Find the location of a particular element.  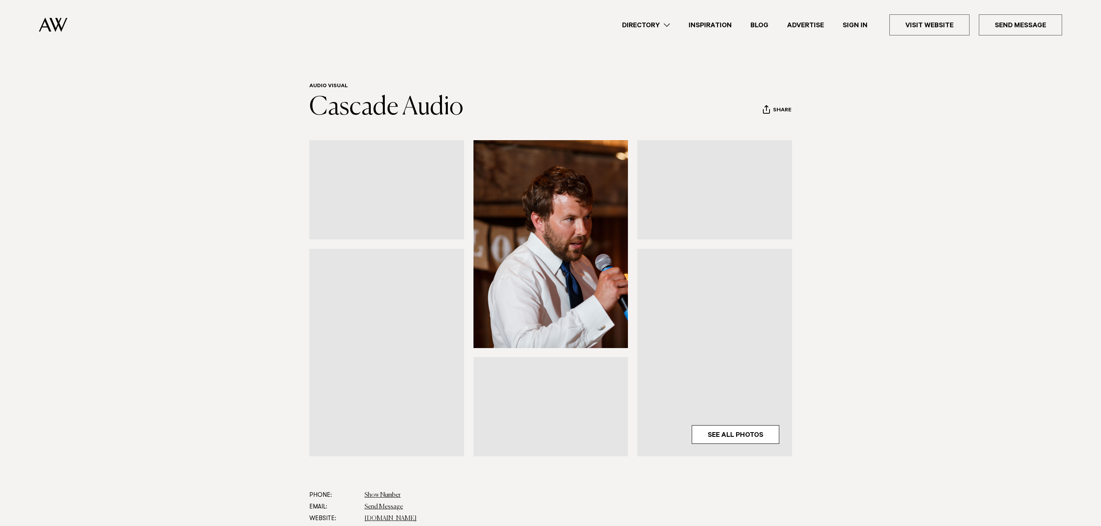

a: Show Number is located at coordinates (382, 495).